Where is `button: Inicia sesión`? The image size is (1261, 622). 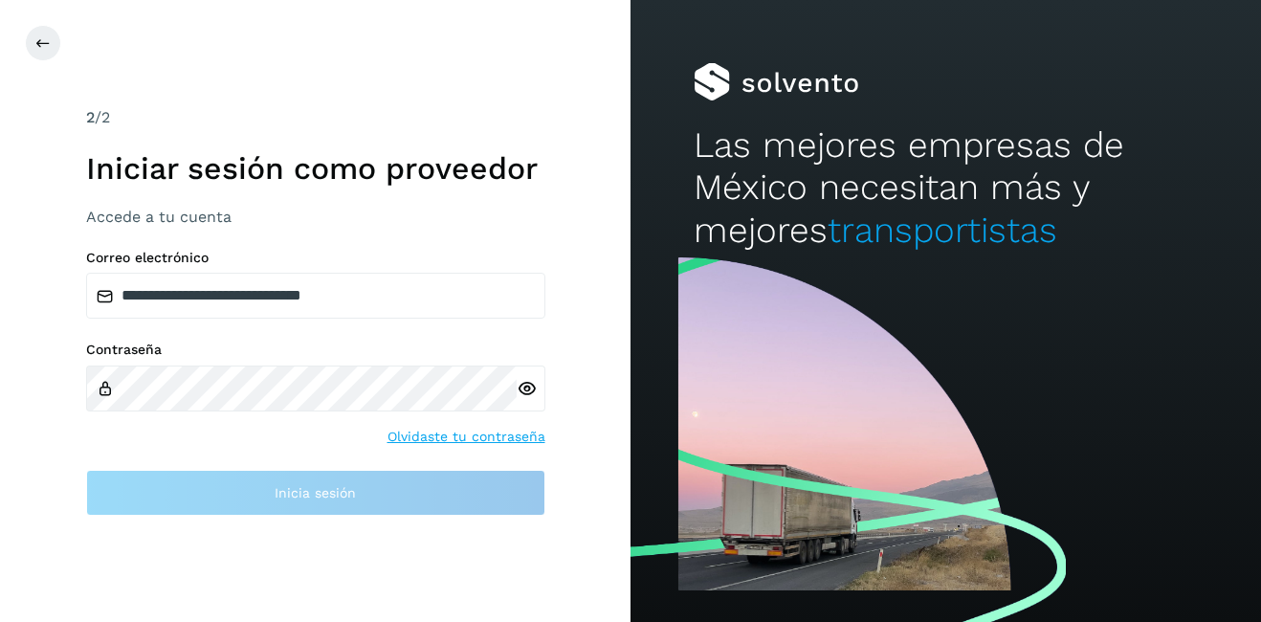
button: Inicia sesión is located at coordinates (316, 493).